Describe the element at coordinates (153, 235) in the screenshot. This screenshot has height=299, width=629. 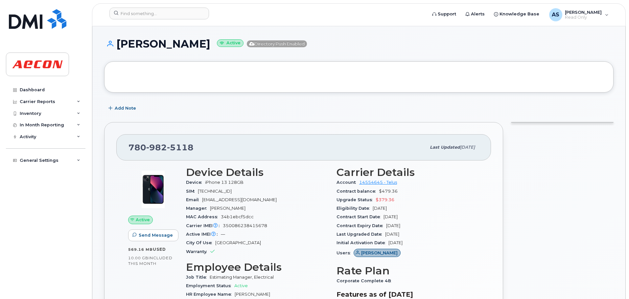
I see `button: Send Message` at that location.